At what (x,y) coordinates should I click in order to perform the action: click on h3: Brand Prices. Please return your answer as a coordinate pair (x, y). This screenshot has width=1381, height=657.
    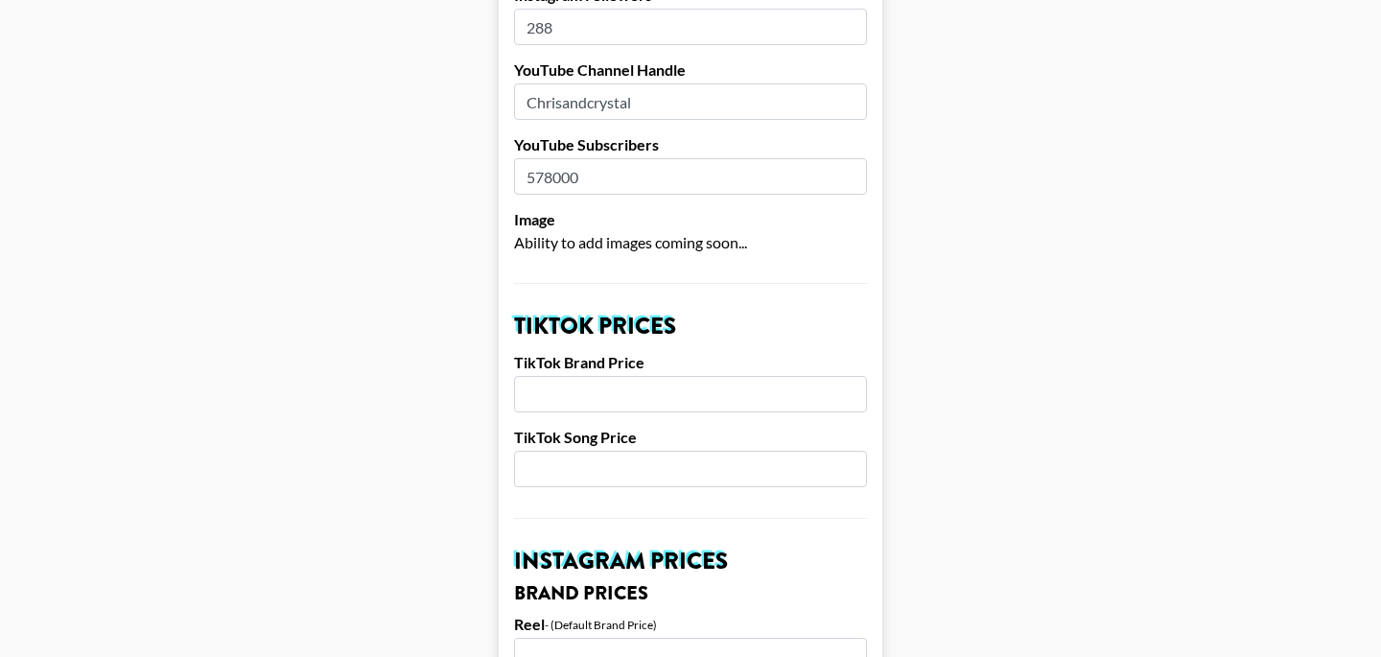
    Looking at the image, I should click on (690, 593).